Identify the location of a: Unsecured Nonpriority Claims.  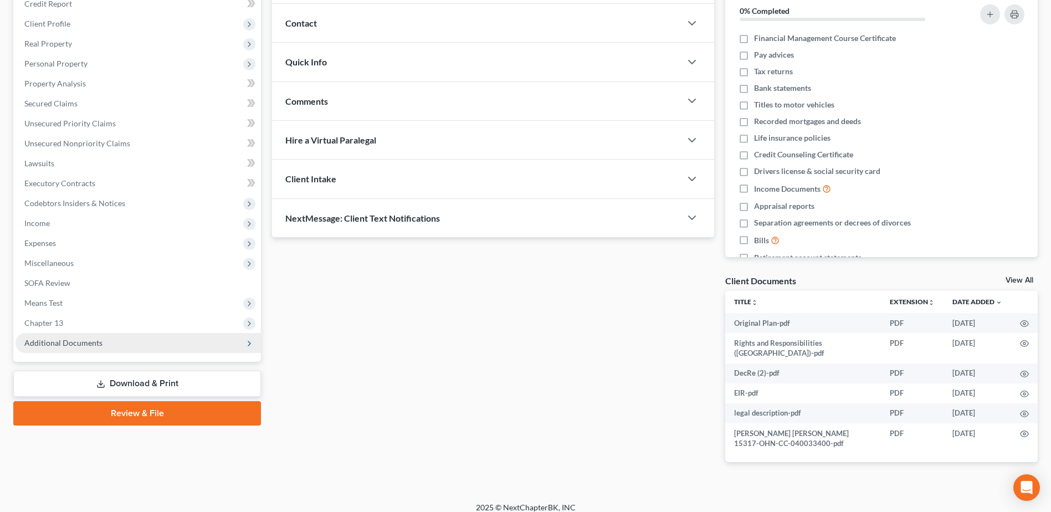
(138, 143).